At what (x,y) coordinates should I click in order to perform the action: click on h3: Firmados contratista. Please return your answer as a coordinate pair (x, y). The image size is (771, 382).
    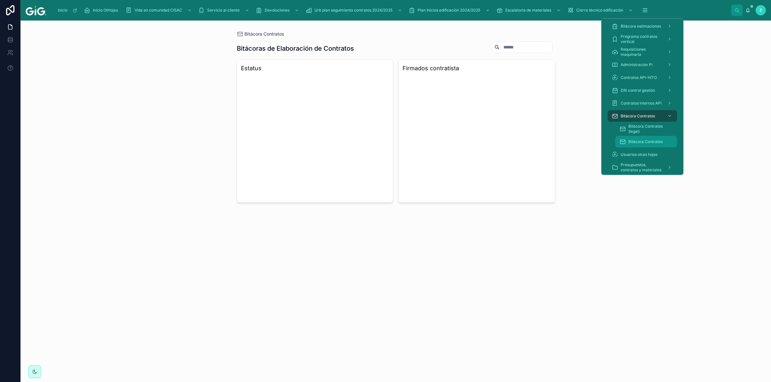
    Looking at the image, I should click on (476, 68).